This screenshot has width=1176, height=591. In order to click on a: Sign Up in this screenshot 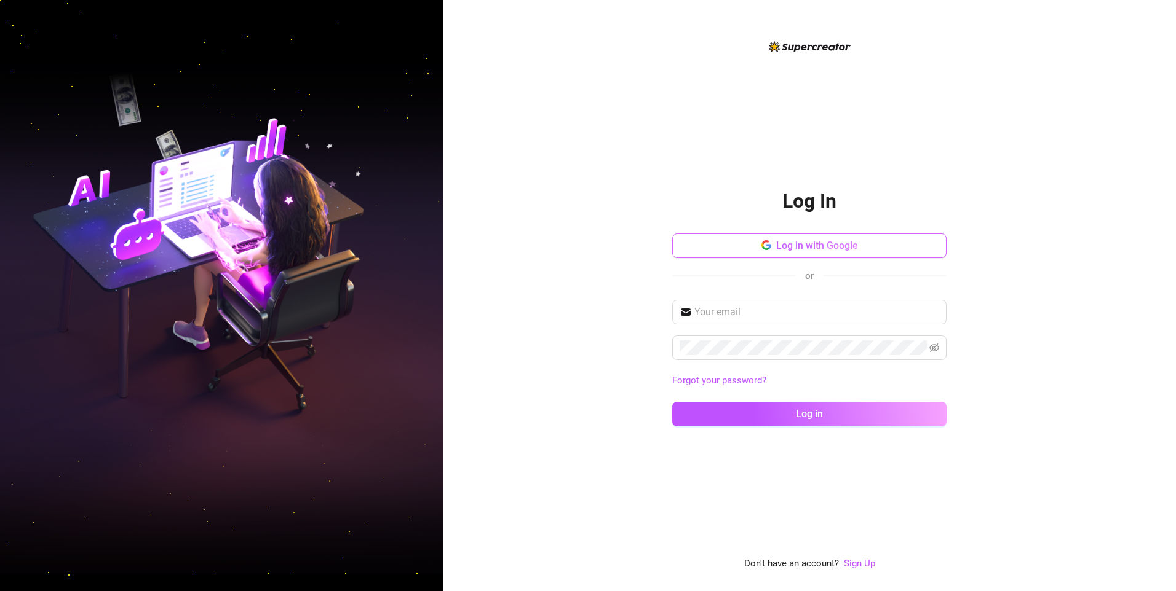, I will do `click(859, 564)`.